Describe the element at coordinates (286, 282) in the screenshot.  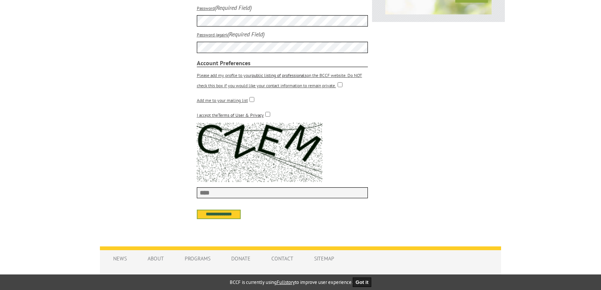
I see `a: Fullstory` at that location.